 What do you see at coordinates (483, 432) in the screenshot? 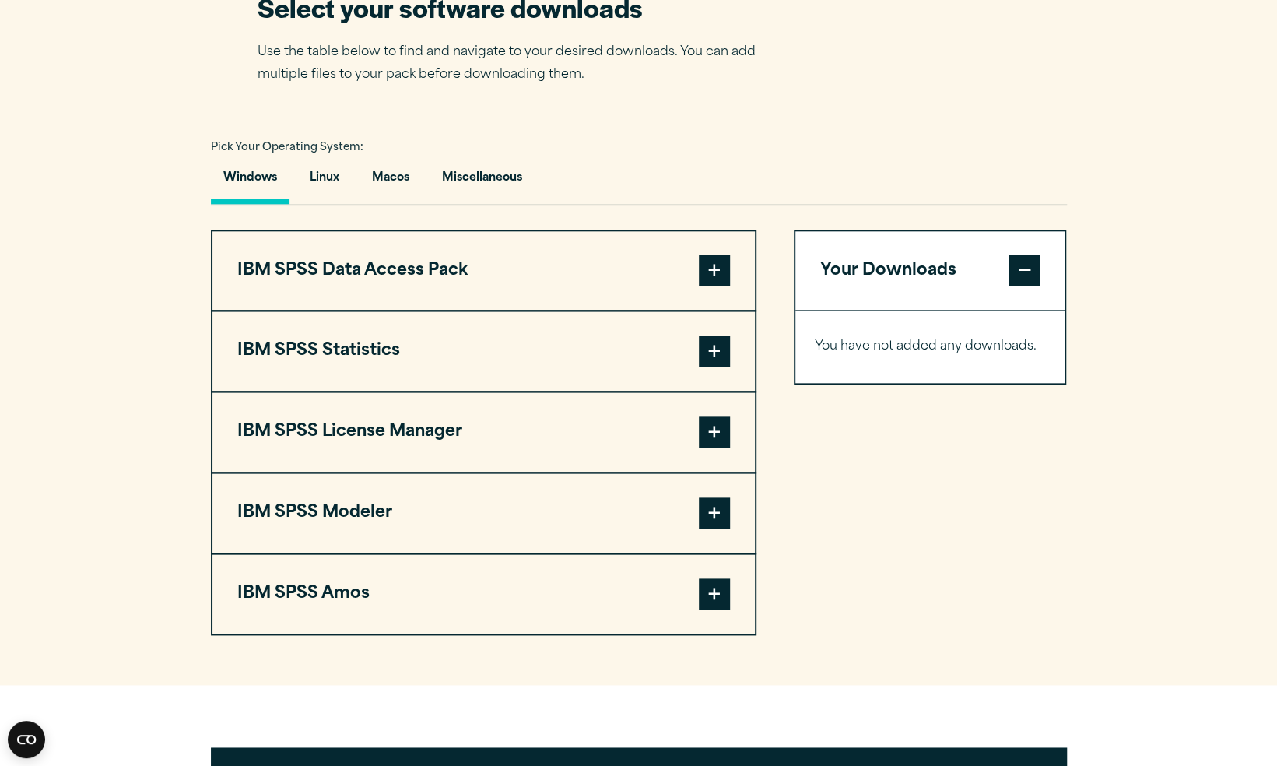
I see `button: IBM SPSS License Manager` at bounding box center [483, 432].